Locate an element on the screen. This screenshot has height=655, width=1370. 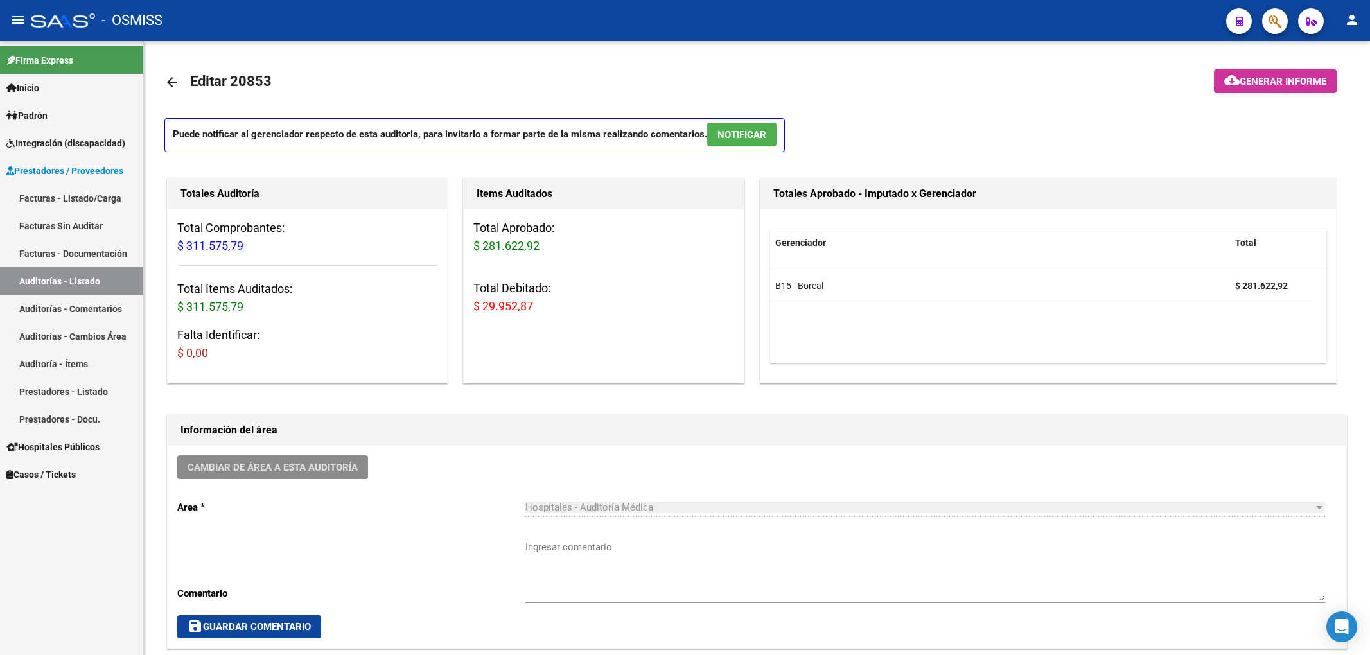
span: Casos / Tickets is located at coordinates (41, 474).